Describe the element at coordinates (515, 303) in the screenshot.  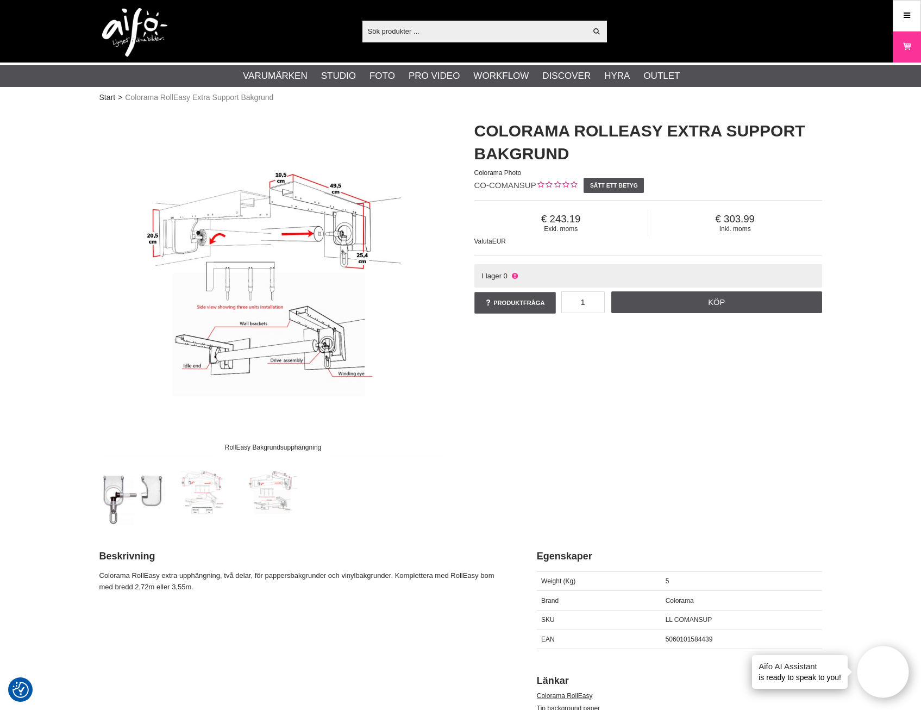
I see `a: Produktfråga` at that location.